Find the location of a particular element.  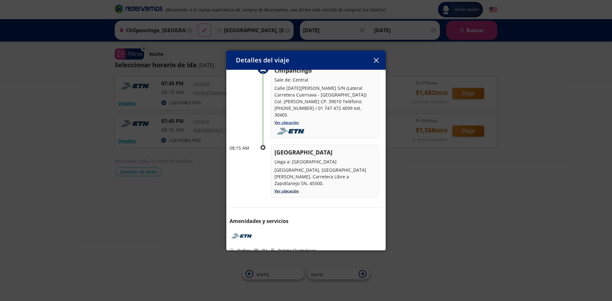

p: Detalles del viaje is located at coordinates (263, 60).